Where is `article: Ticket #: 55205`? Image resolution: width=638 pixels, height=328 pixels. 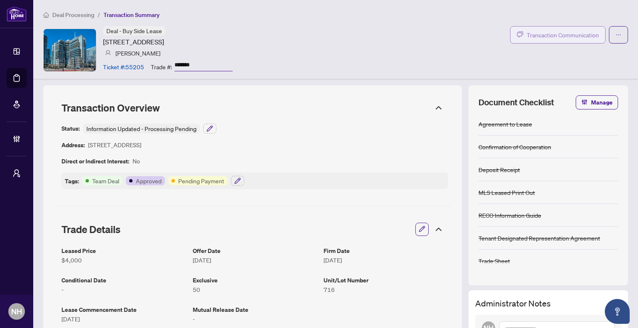 article: Ticket #: 55205 is located at coordinates (123, 67).